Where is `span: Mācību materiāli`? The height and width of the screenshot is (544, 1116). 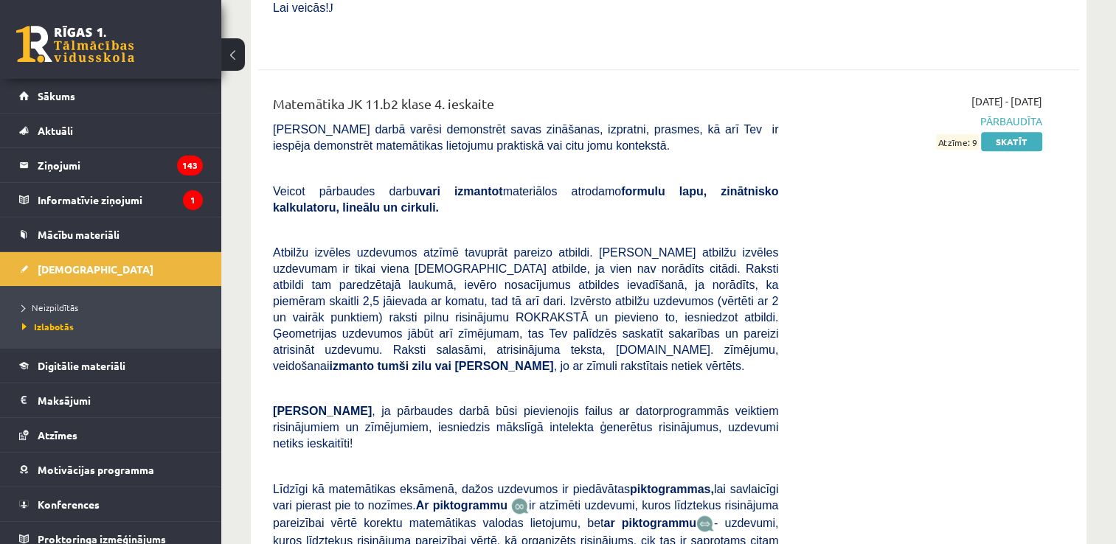 span: Mācību materiāli is located at coordinates (78, 235).